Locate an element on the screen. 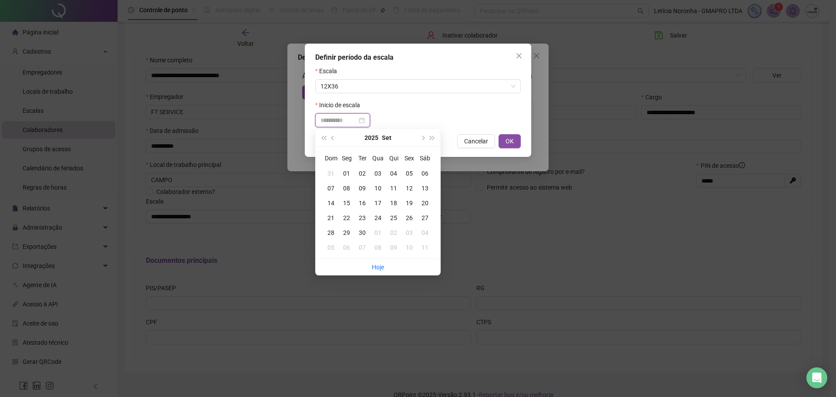  td: 2025-10-03 is located at coordinates (409, 233).